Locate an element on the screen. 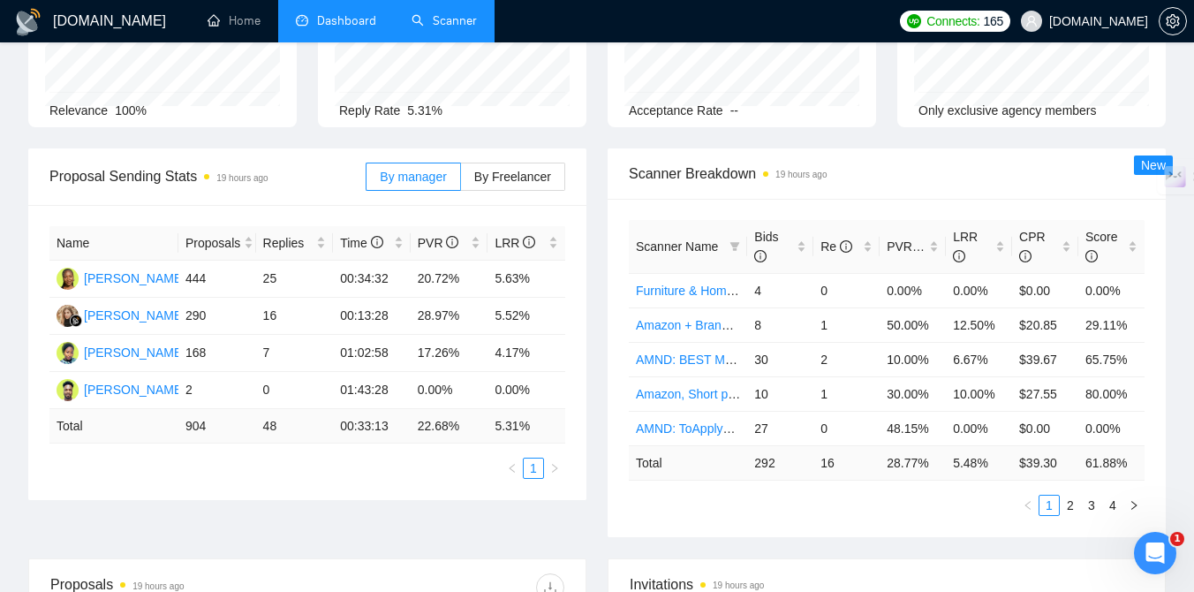 This screenshot has width=1194, height=592. span: By manager is located at coordinates (412, 177).